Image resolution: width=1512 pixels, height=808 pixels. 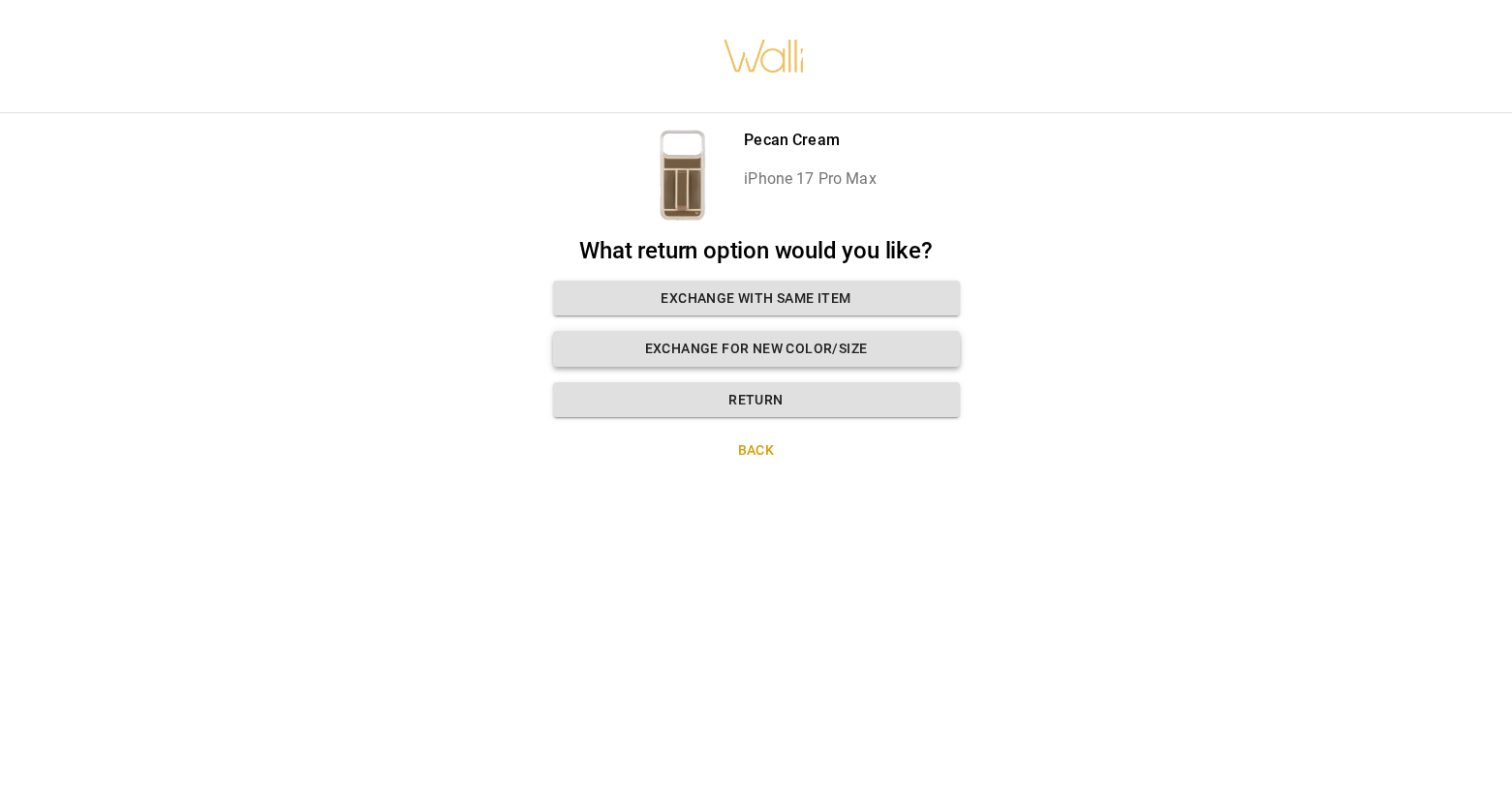 What do you see at coordinates (756, 349) in the screenshot?
I see `button: Exchange for new color/size` at bounding box center [756, 349].